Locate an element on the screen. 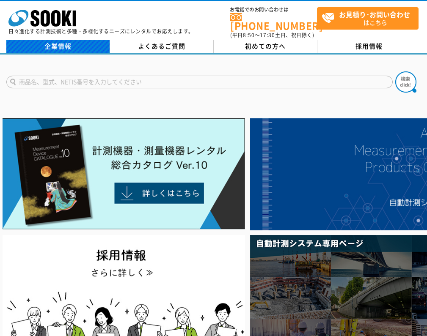 The image size is (427, 336). a: 採用情報 is located at coordinates (369, 47).